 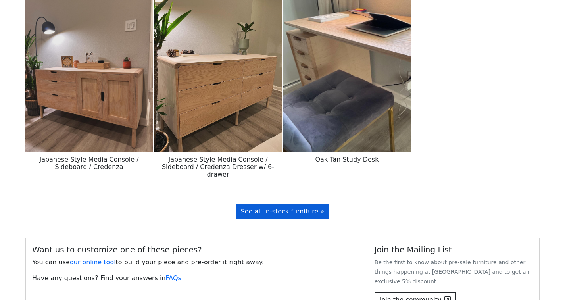 What do you see at coordinates (347, 72) in the screenshot?
I see `a: Oak Tan Study Desk` at bounding box center [347, 72].